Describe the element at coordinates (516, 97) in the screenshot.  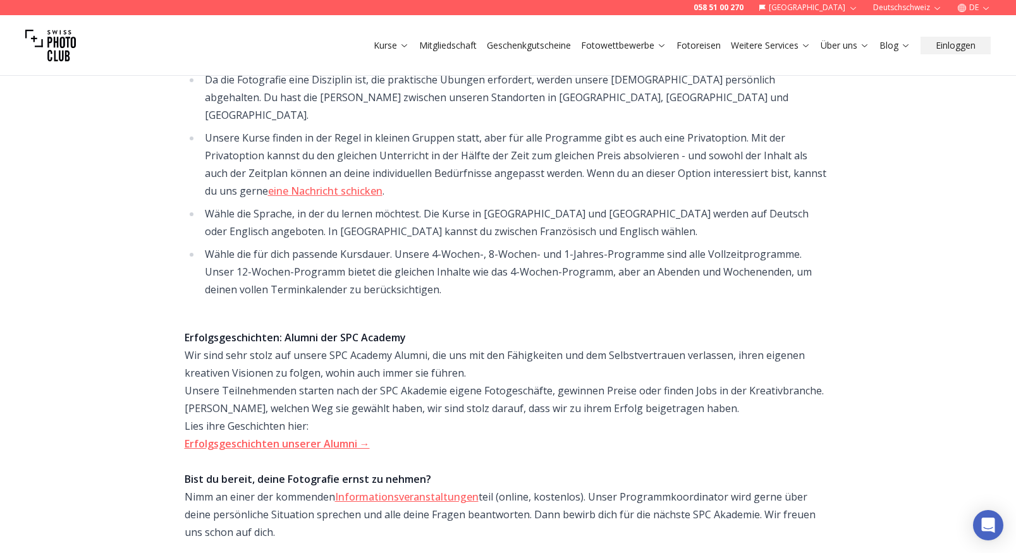
I see `li: Da die Fotografie eine Disziplin ist, die praktische Übungen erfordert, werden unsere [DEMOGRAPHI...` at that location.